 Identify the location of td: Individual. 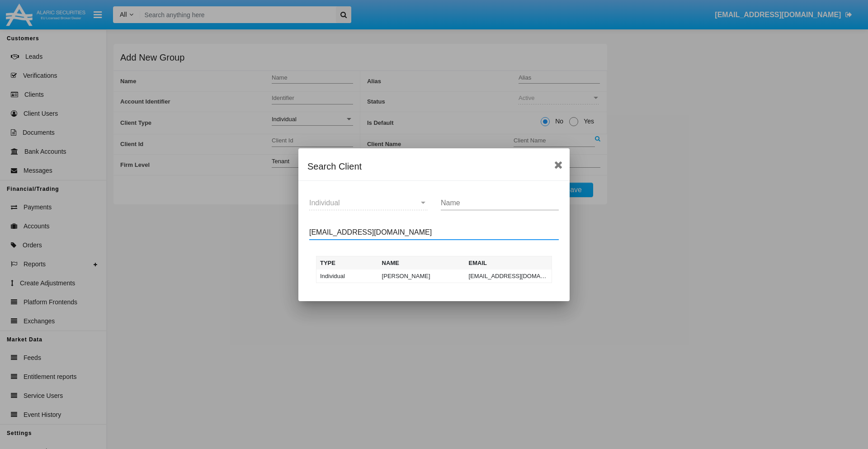
(347, 276).